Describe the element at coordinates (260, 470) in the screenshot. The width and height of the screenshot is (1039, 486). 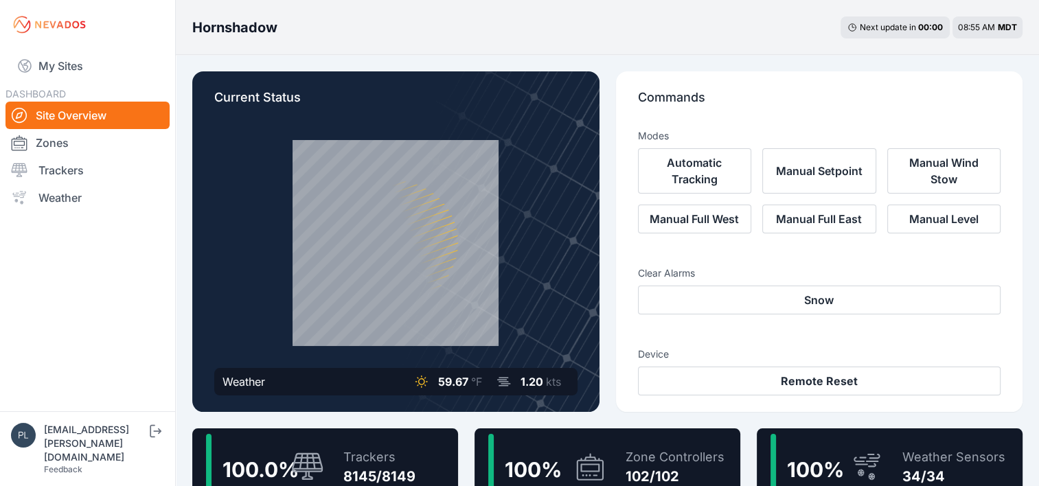
I see `span: 100.0 %` at that location.